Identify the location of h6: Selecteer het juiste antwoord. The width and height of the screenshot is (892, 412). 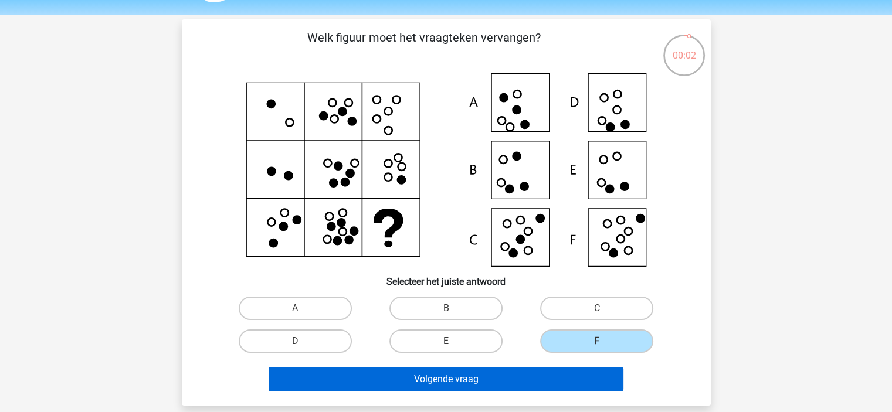
(446, 277).